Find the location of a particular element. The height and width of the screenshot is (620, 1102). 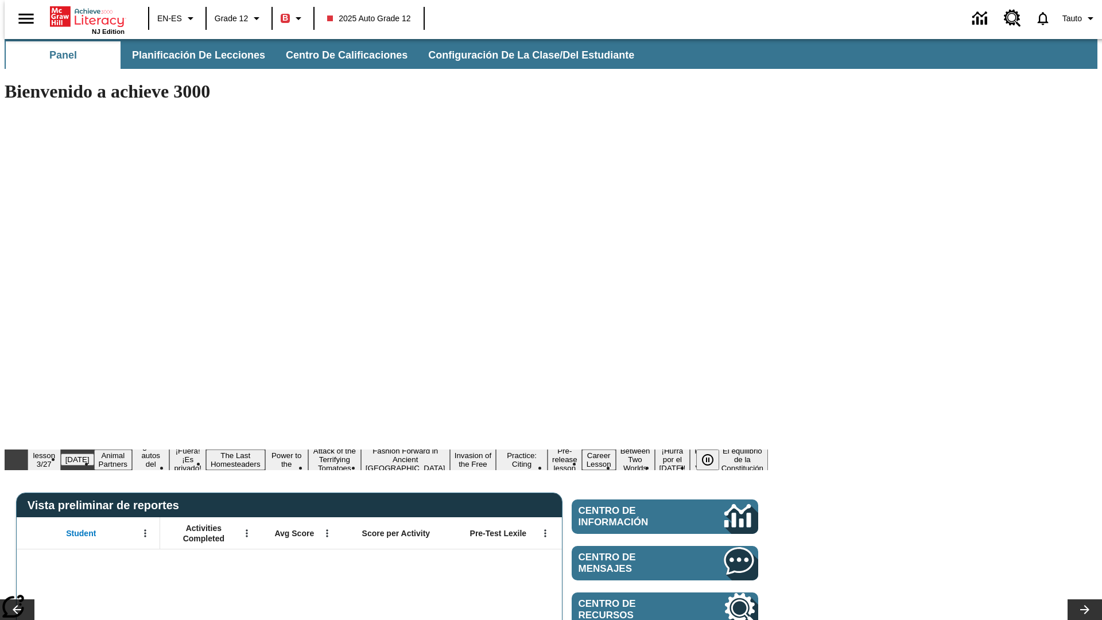

span: Panel is located at coordinates (63, 55).